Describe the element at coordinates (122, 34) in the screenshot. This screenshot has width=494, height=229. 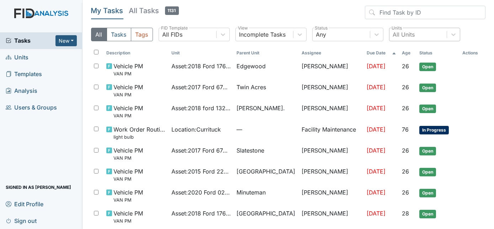
I see `div: Type filter` at that location.